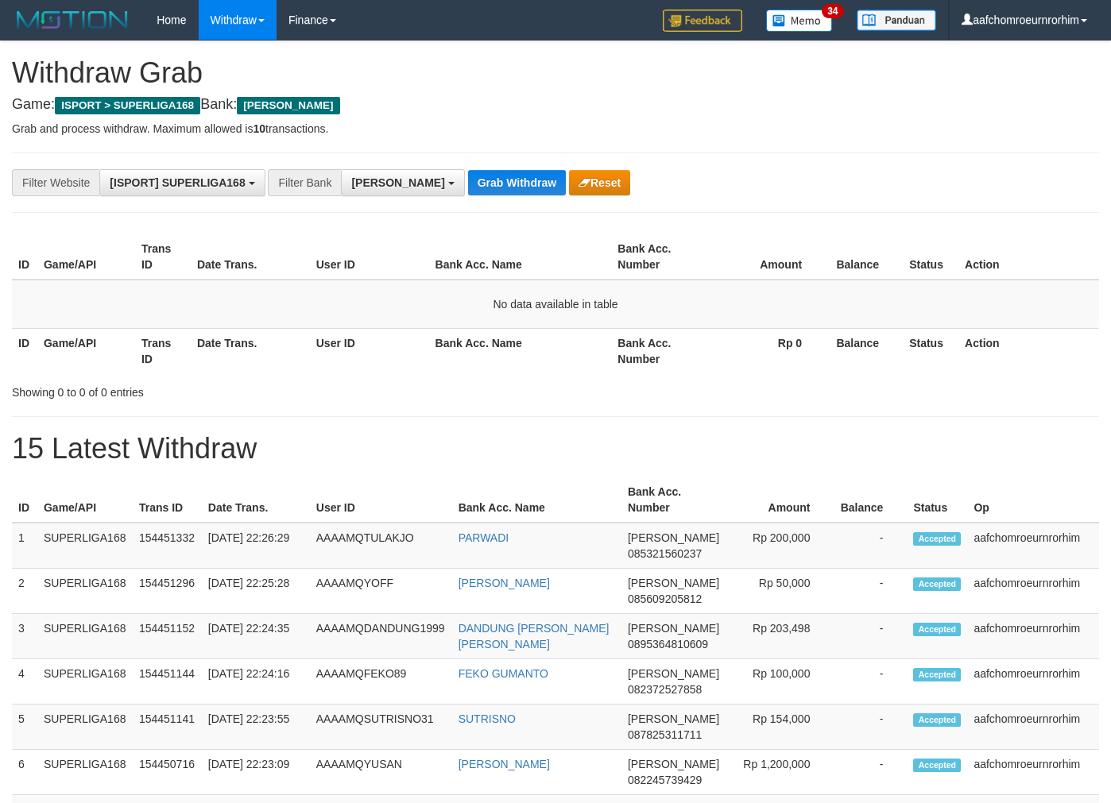  Describe the element at coordinates (516, 183) in the screenshot. I see `button: Grab Withdraw` at that location.